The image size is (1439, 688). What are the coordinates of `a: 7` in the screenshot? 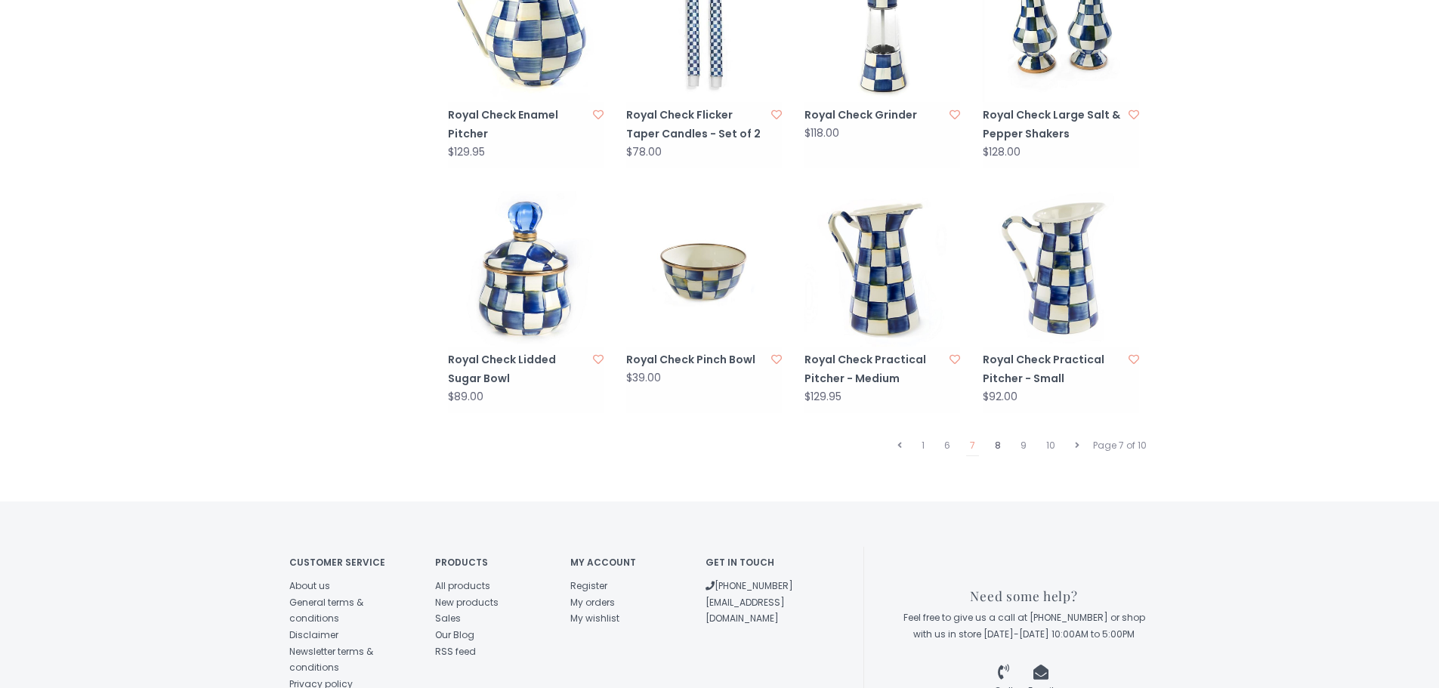 It's located at (972, 446).